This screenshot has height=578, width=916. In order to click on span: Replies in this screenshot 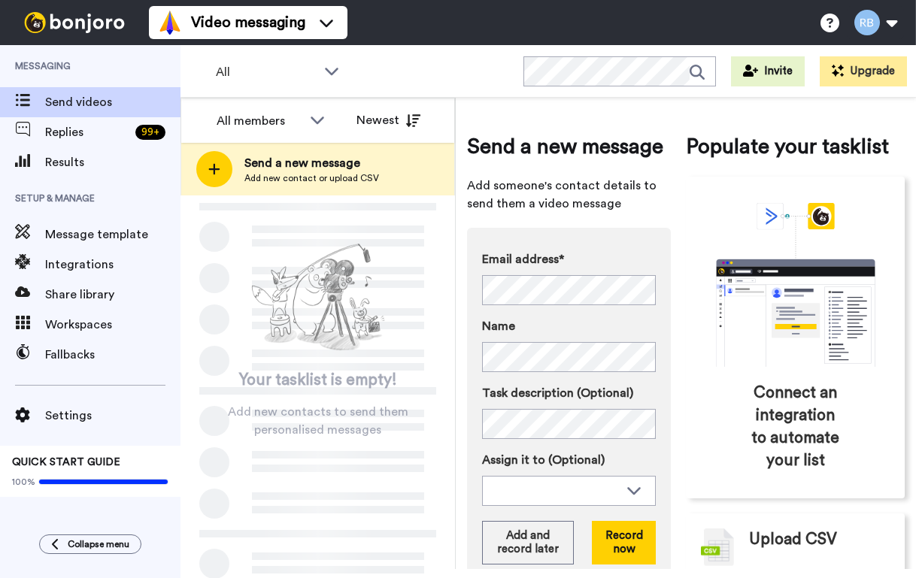, I will do `click(87, 132)`.